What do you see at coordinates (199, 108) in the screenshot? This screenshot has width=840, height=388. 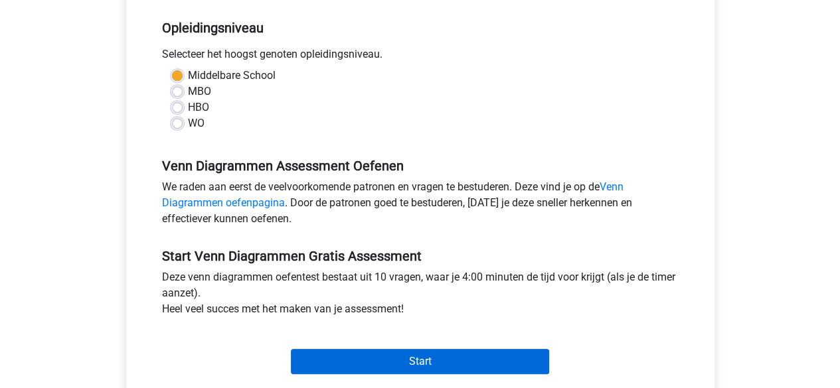 I see `label: HBO` at bounding box center [199, 108].